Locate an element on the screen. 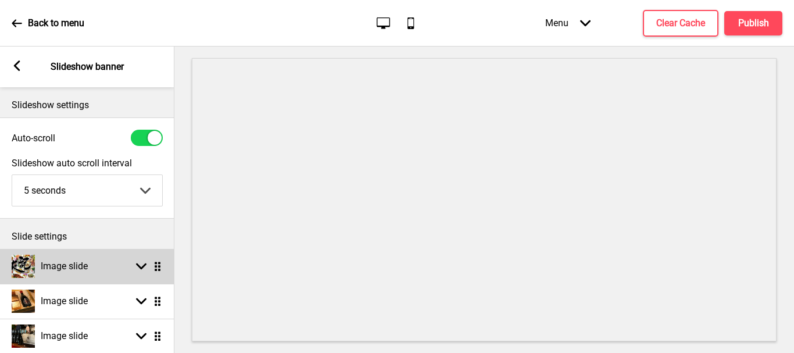 Image resolution: width=794 pixels, height=353 pixels. button: Clear Cache is located at coordinates (681, 23).